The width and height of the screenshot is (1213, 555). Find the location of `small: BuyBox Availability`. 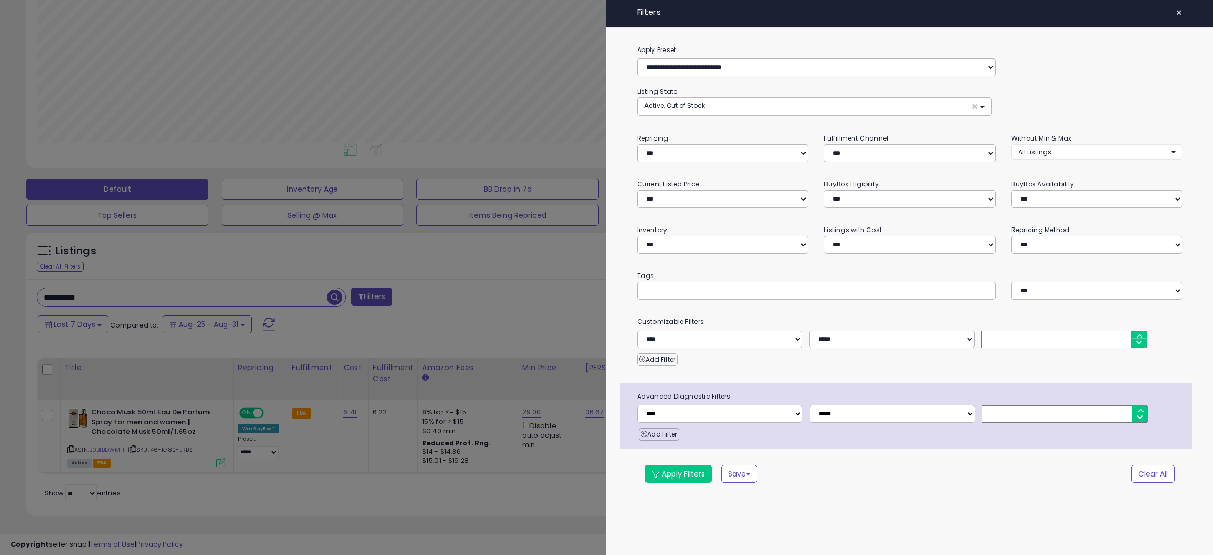

small: BuyBox Availability is located at coordinates (1042, 184).